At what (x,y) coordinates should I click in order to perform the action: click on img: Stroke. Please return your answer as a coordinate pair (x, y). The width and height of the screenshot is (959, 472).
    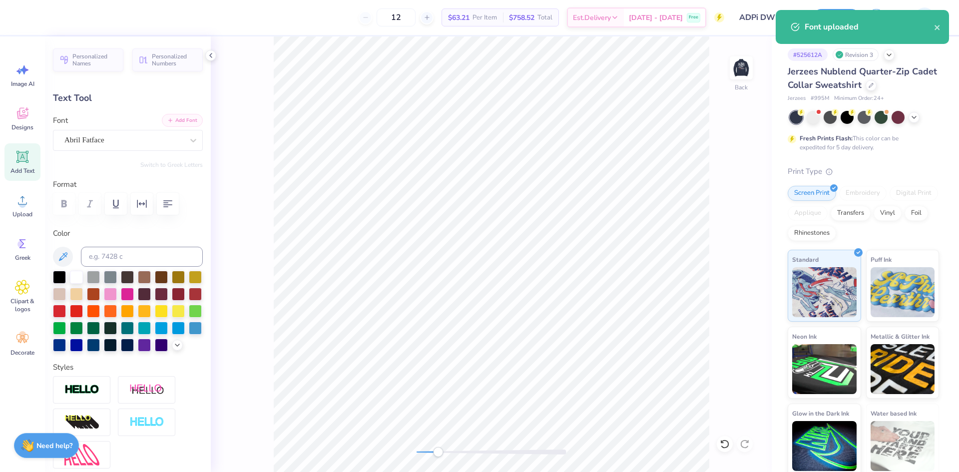
    Looking at the image, I should click on (82, 389).